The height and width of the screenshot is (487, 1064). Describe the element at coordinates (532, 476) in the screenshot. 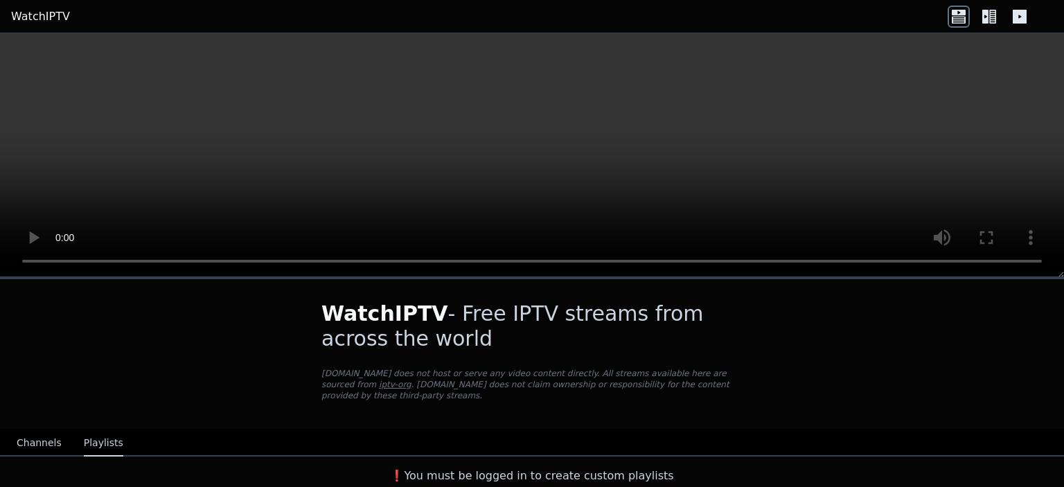

I see `h3: ❗️You must be logged in to create custom playlists` at that location.